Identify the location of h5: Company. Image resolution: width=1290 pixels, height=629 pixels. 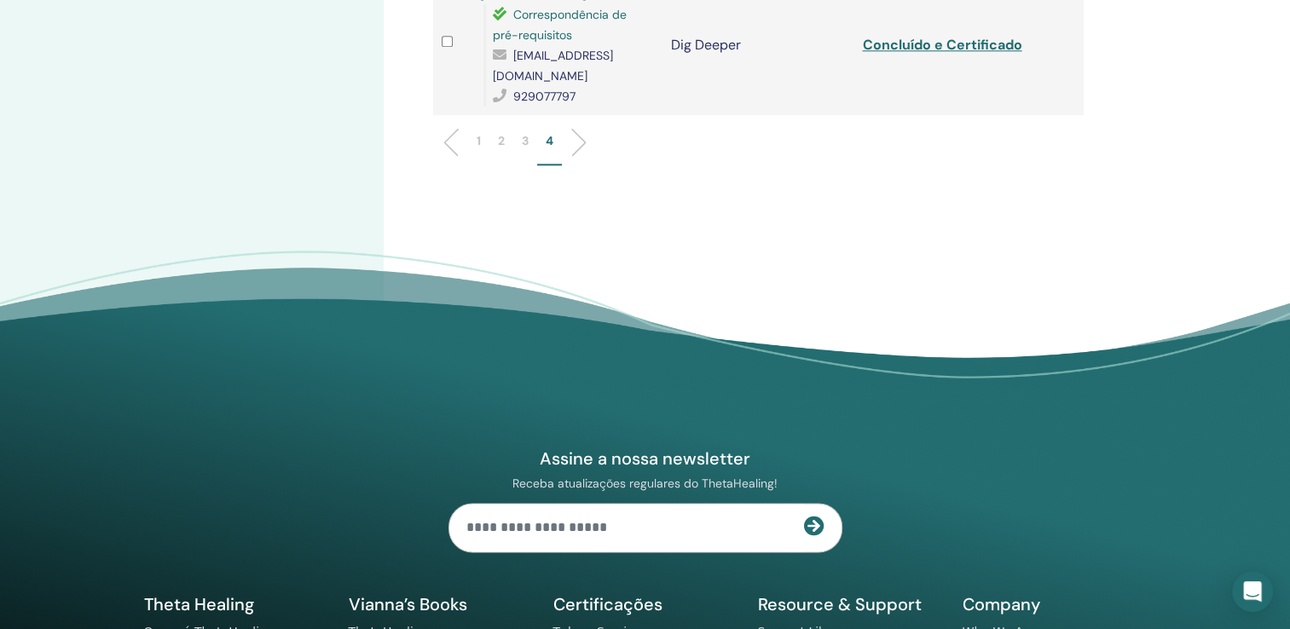
(1055, 605).